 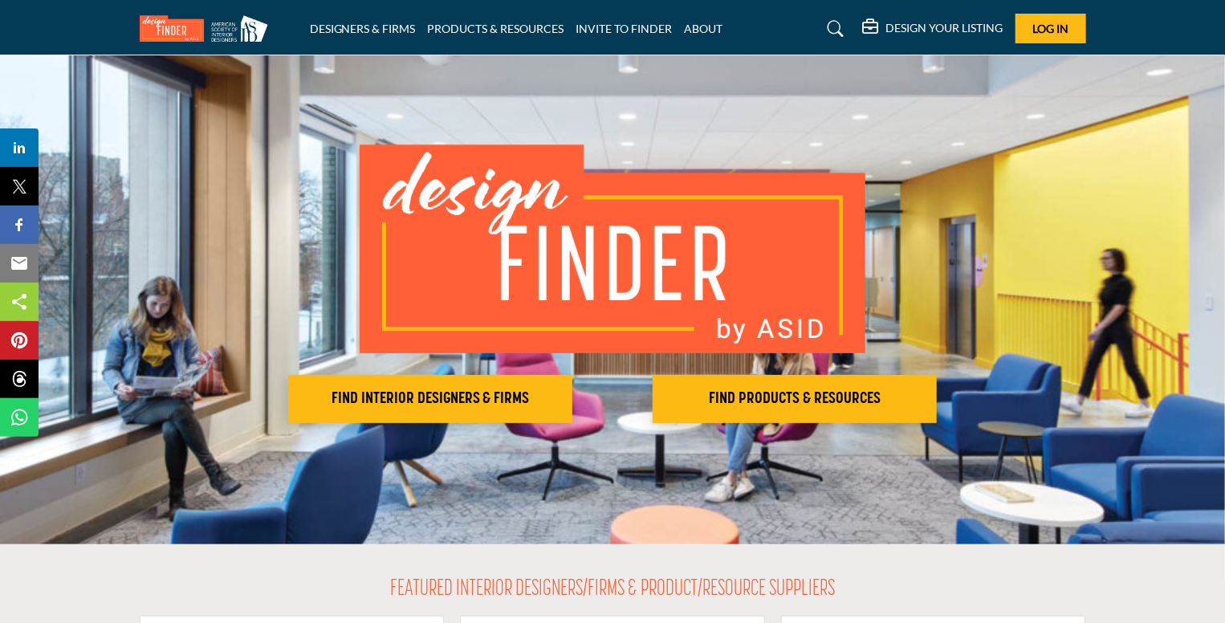 I want to click on h5: DESIGN YOUR LISTING, so click(x=944, y=28).